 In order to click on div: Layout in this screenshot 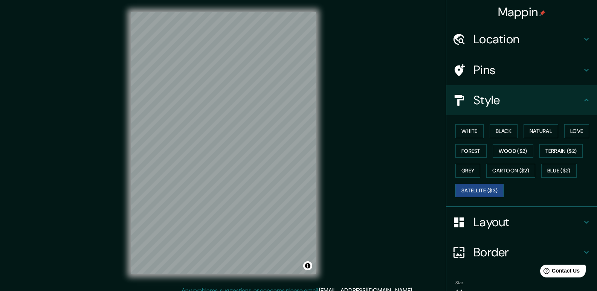, I will do `click(522, 222)`.